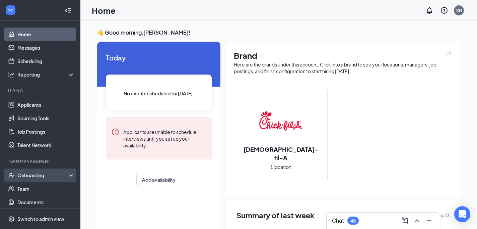  Describe the element at coordinates (281, 121) in the screenshot. I see `img: Chick-fil-A` at that location.